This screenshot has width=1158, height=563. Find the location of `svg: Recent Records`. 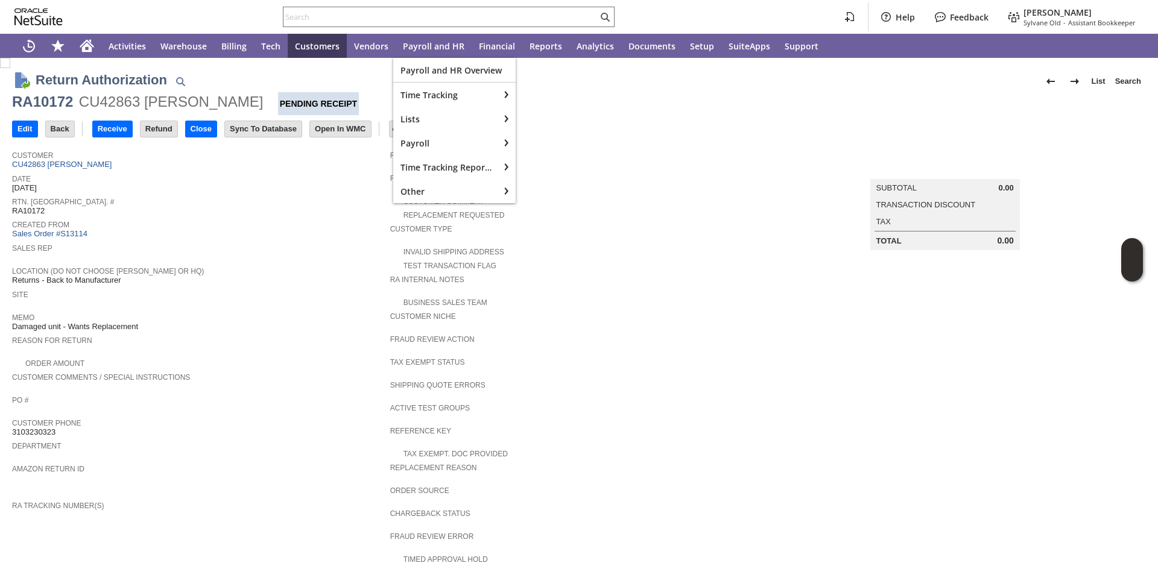

svg: Recent Records is located at coordinates (29, 46).